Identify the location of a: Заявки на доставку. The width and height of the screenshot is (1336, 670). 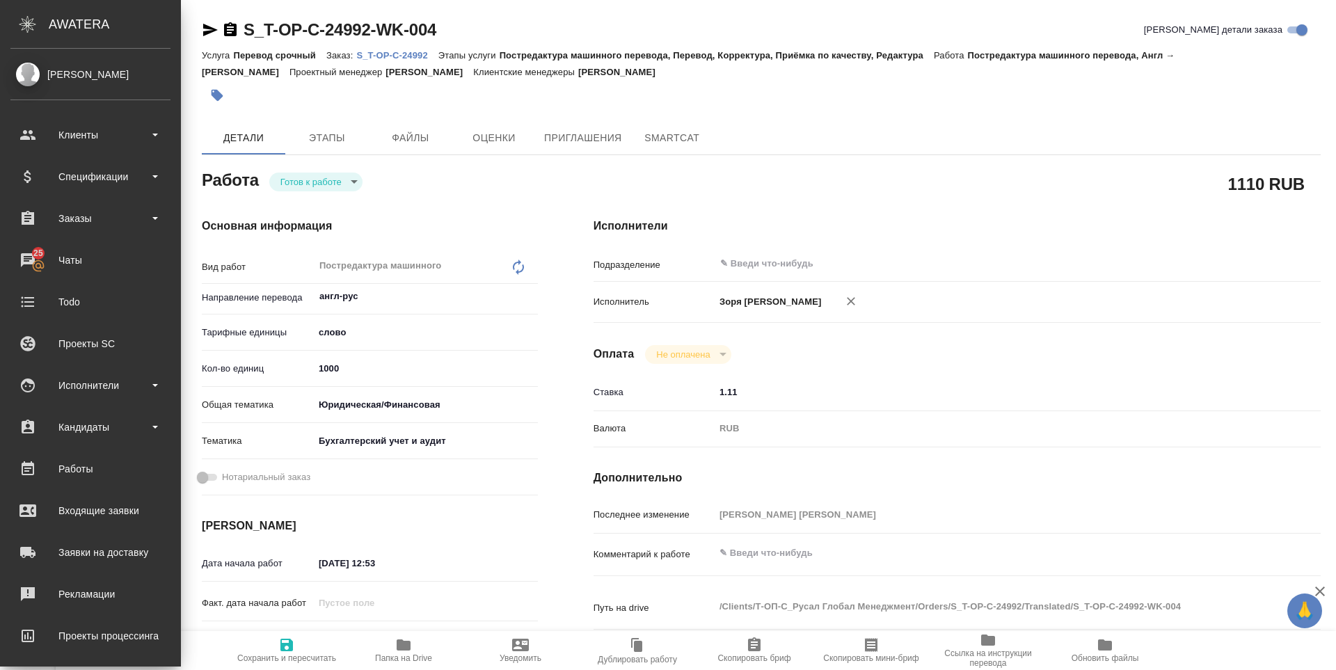
(90, 553).